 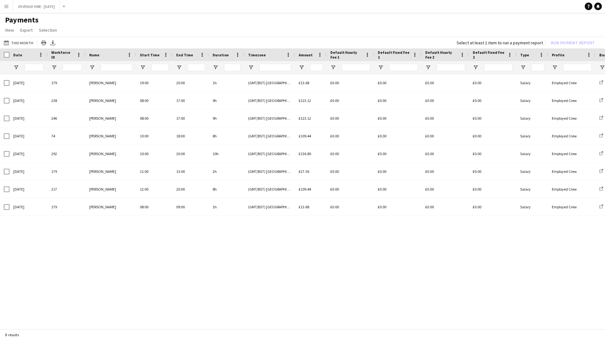 I want to click on div: 217, so click(x=66, y=189).